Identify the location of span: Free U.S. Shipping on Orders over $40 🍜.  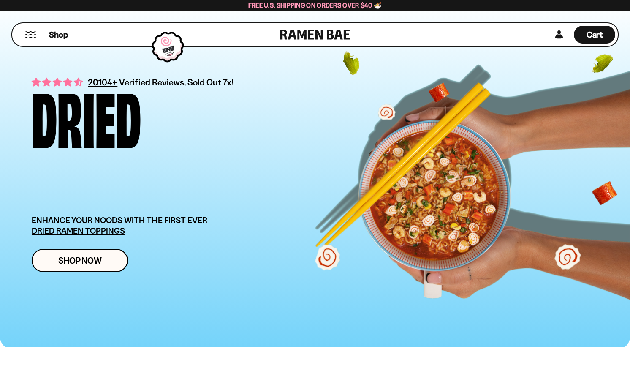
(315, 5).